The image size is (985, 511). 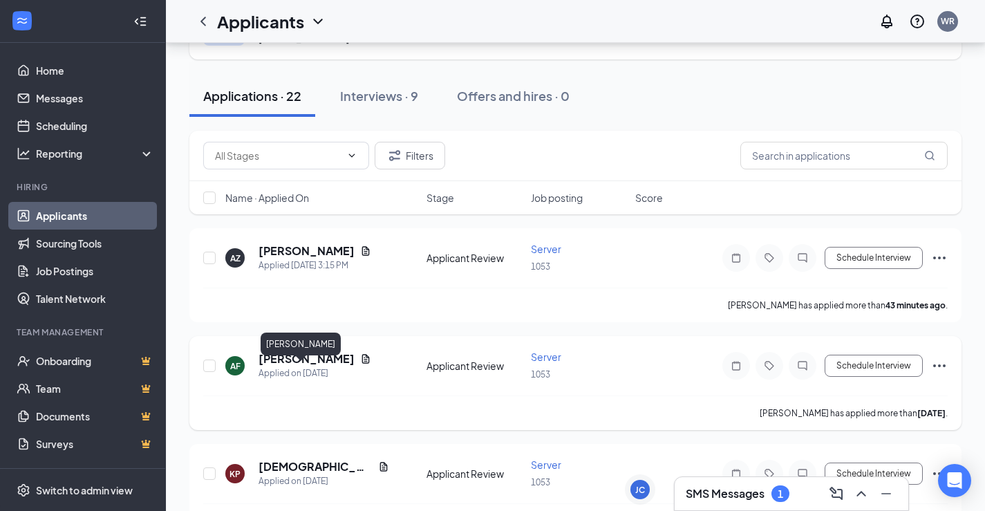 What do you see at coordinates (948, 21) in the screenshot?
I see `div: WR` at bounding box center [948, 21].